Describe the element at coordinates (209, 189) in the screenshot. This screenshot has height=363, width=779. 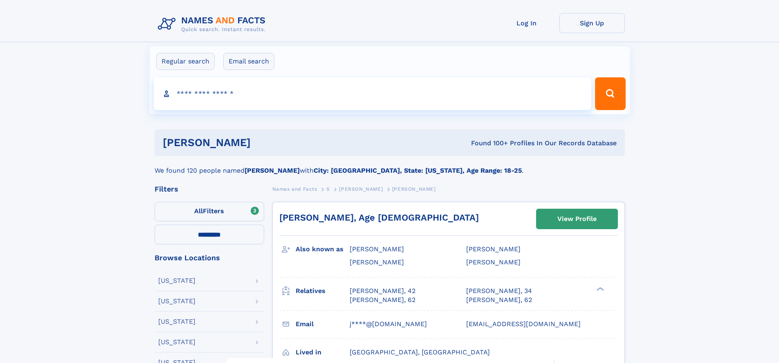
I see `div: Filters` at that location.